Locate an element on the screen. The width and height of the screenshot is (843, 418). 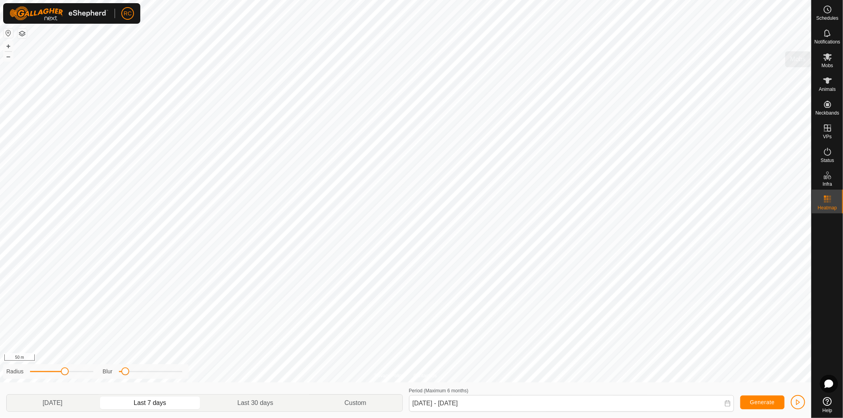
span: Custom is located at coordinates (355, 403).